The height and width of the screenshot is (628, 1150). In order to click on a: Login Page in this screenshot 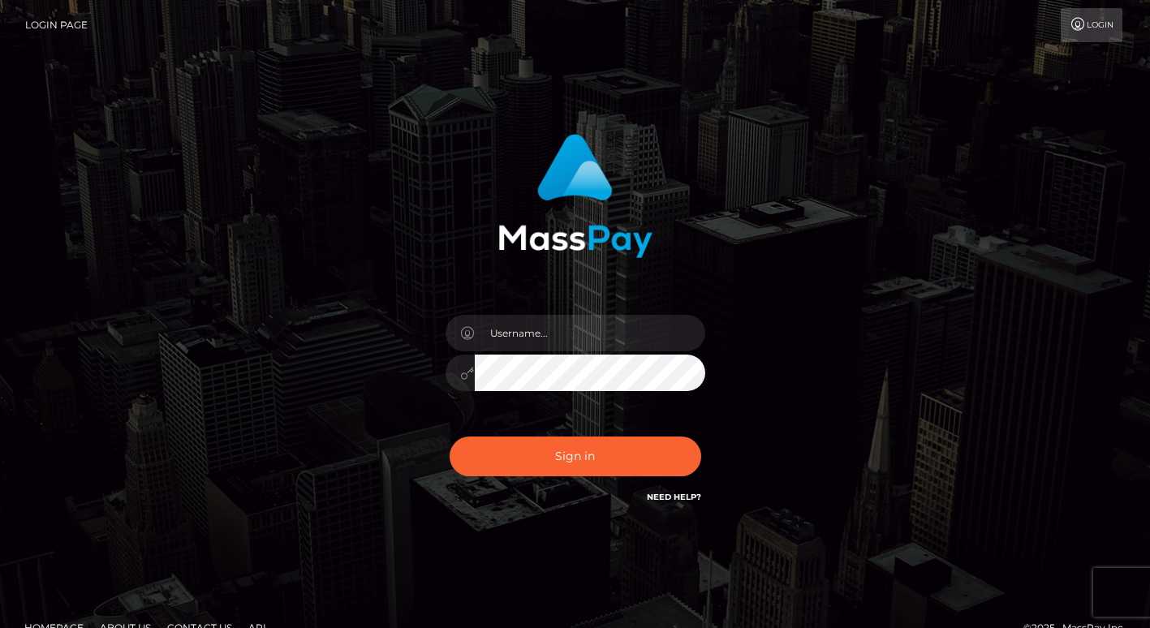, I will do `click(56, 25)`.